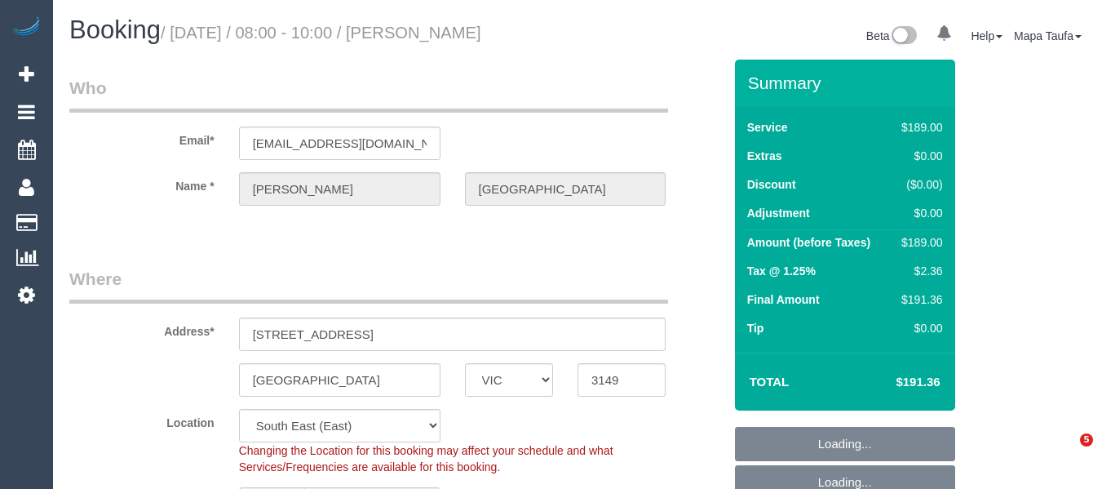 This screenshot has height=489, width=1102. I want to click on input: Suburb*, so click(339, 379).